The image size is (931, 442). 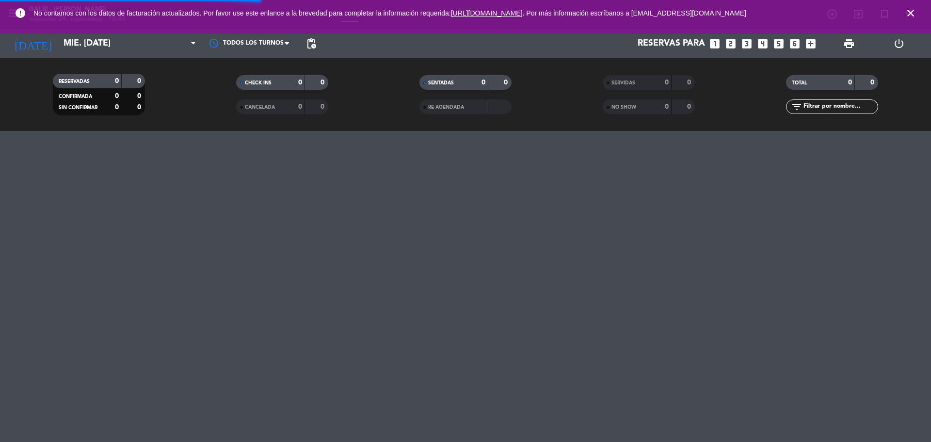 I want to click on span: CONFIRMADA, so click(x=75, y=97).